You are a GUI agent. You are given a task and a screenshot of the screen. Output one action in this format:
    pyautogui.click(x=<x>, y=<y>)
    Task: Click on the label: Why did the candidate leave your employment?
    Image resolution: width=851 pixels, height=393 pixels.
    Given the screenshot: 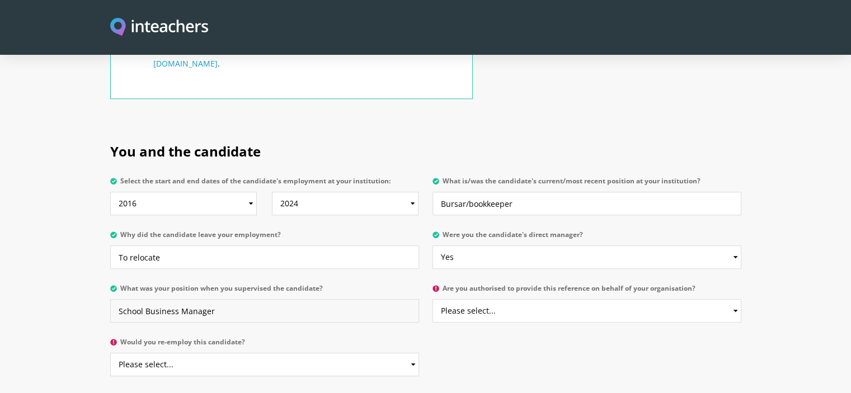 What is the action you would take?
    pyautogui.click(x=265, y=238)
    